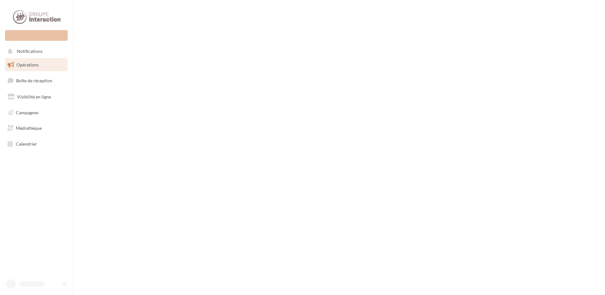  Describe the element at coordinates (28, 65) in the screenshot. I see `span: Opérations` at that location.